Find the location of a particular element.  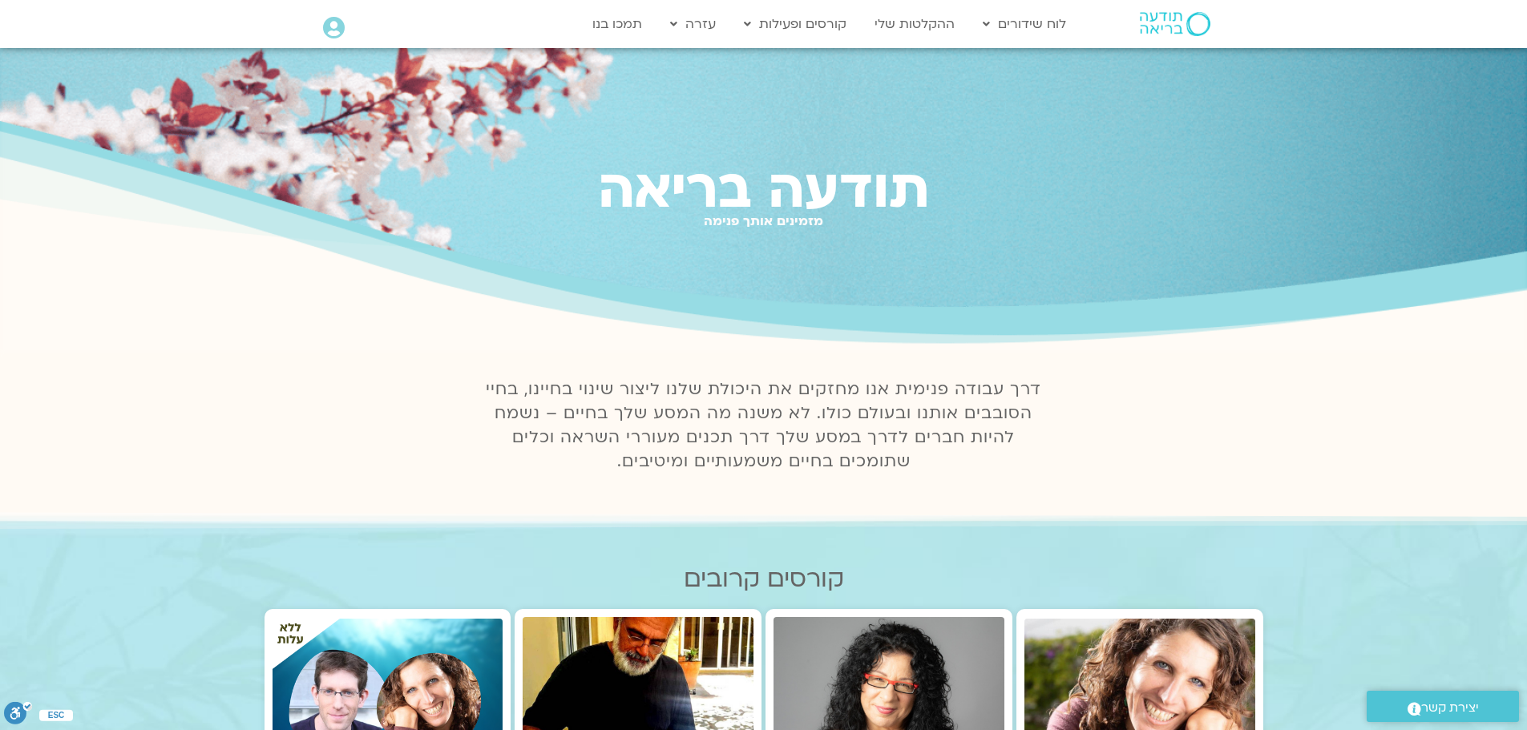

a: לוח שידורים is located at coordinates (1025, 24).